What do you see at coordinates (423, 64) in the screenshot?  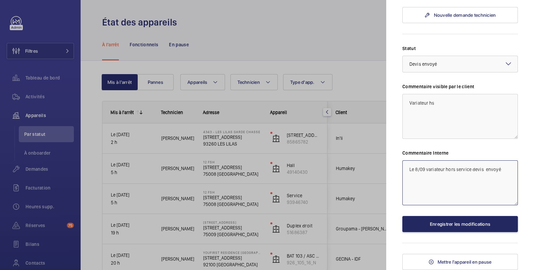 I see `span: Devis envoyé` at bounding box center [423, 64].